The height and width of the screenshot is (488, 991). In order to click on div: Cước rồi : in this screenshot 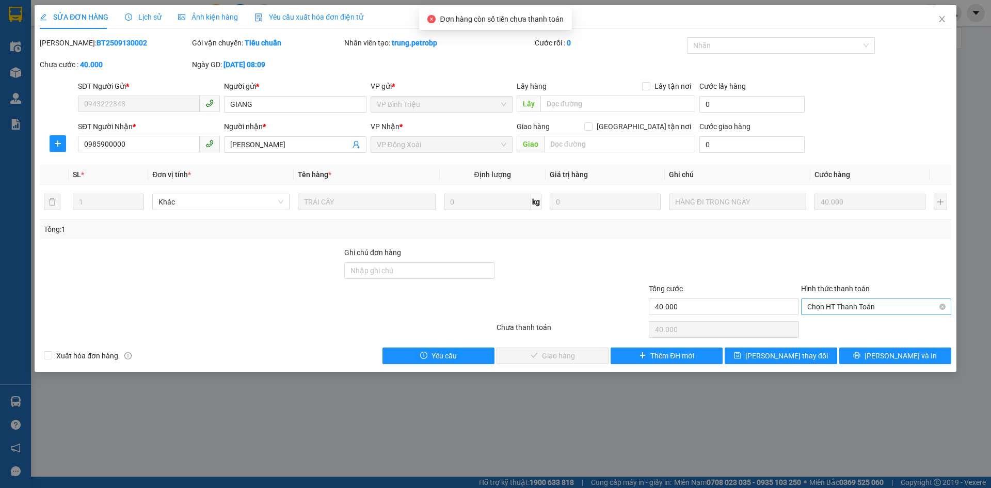, I will do `click(610, 43)`.